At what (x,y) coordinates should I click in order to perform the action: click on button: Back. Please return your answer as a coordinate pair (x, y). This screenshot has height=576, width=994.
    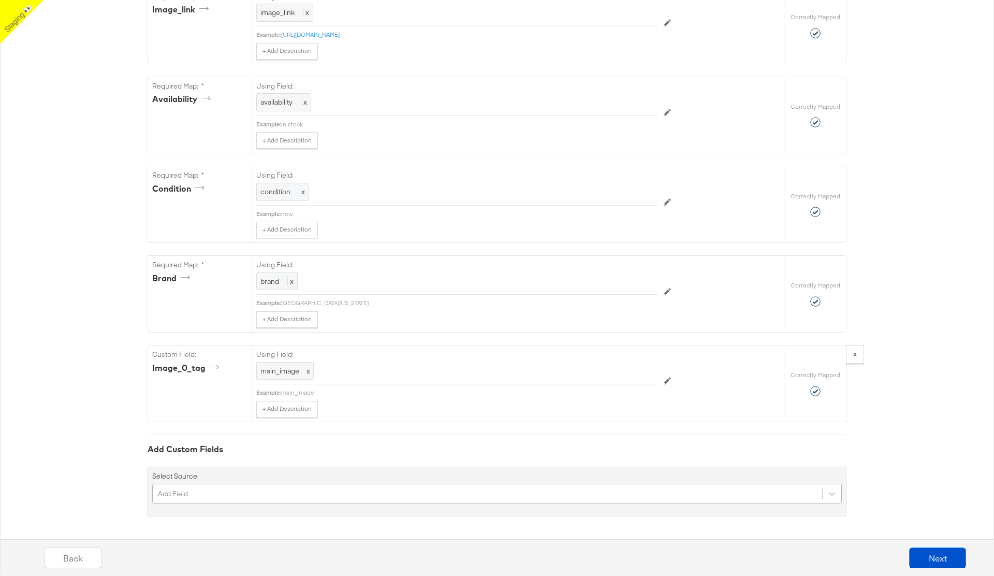
    Looking at the image, I should click on (73, 558).